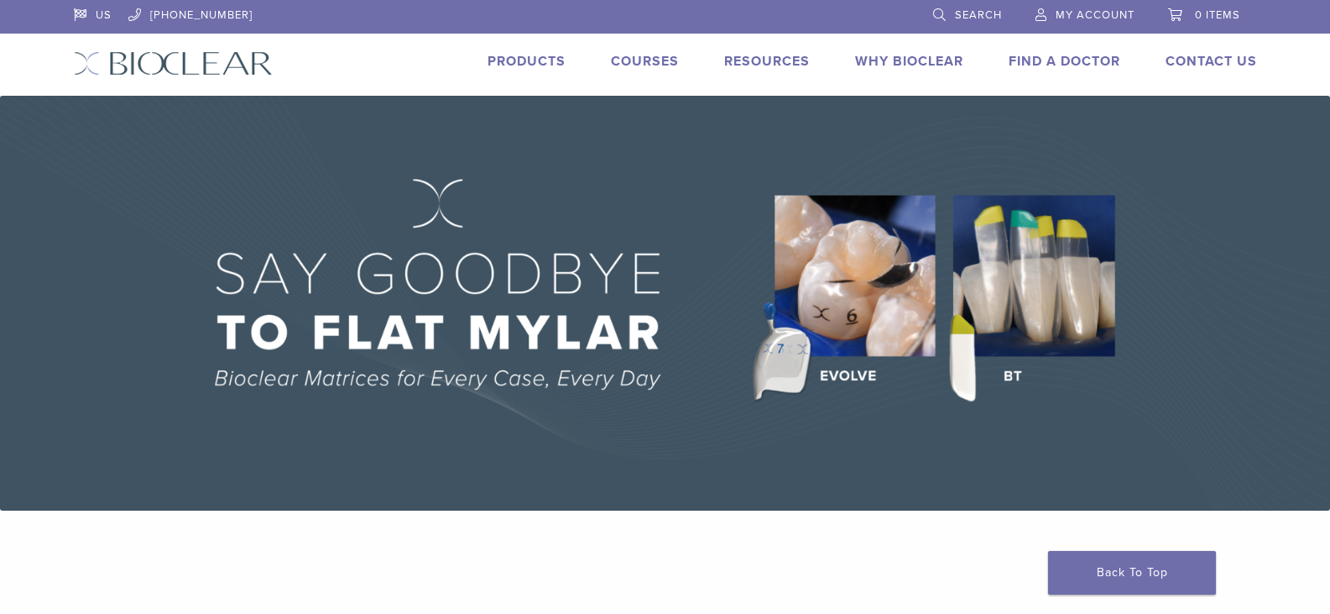 Image resolution: width=1330 pixels, height=614 pixels. What do you see at coordinates (767, 61) in the screenshot?
I see `a: Resources` at bounding box center [767, 61].